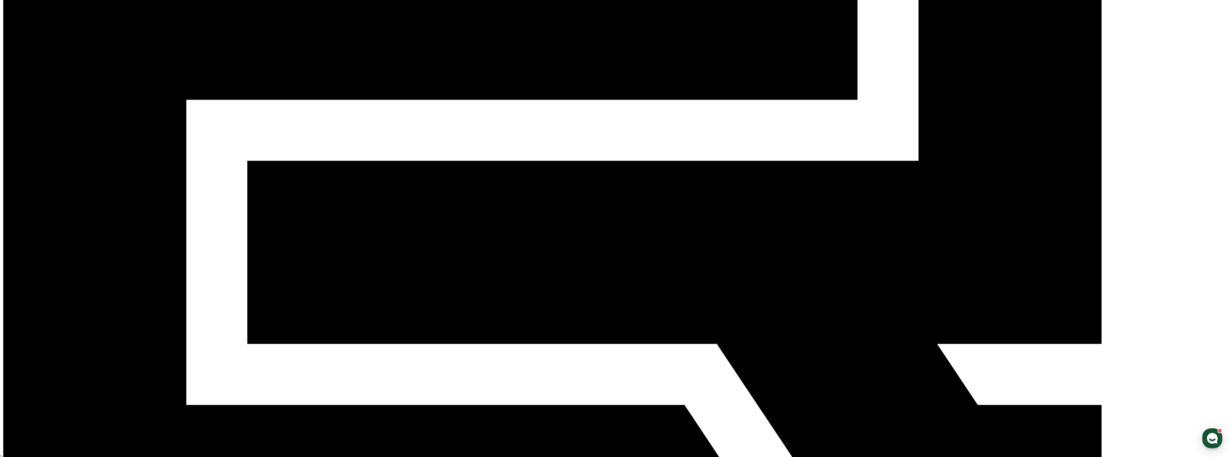  What do you see at coordinates (25, 242) in the screenshot?
I see `span: 홈` at bounding box center [25, 242].